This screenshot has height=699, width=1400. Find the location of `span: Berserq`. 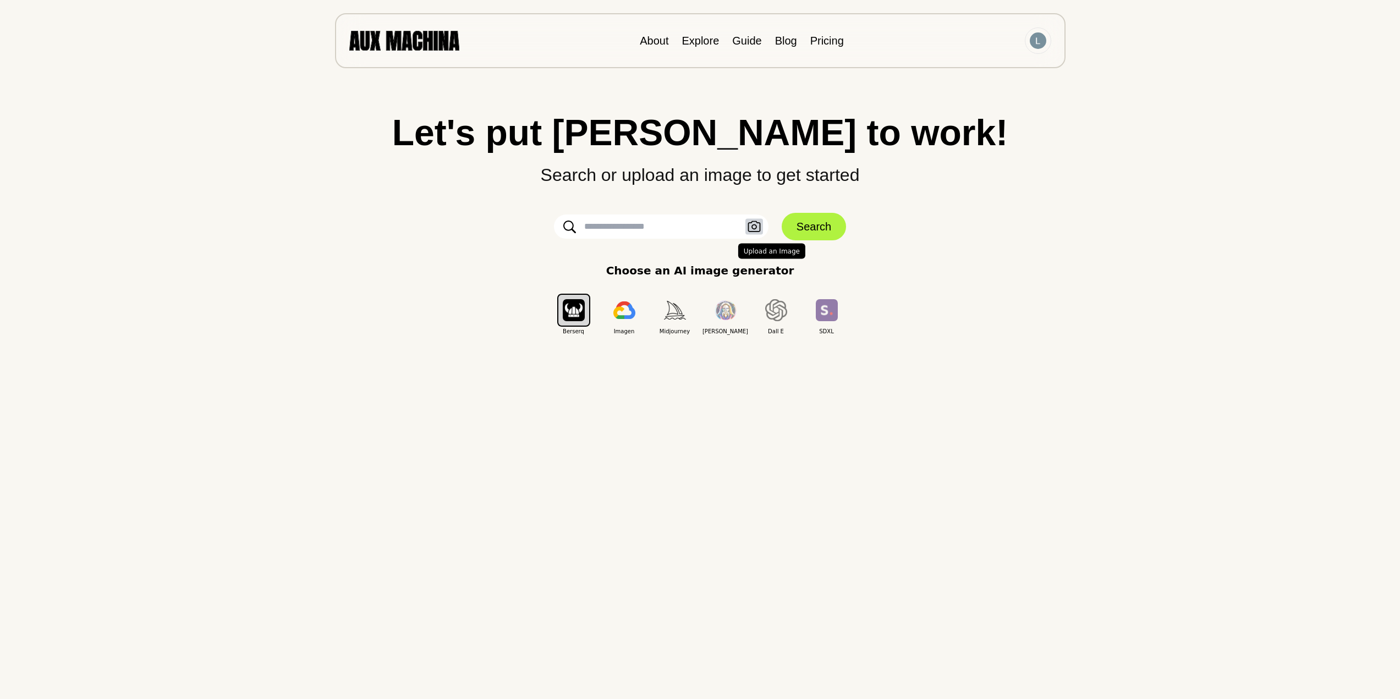

span: Berserq is located at coordinates (574, 331).